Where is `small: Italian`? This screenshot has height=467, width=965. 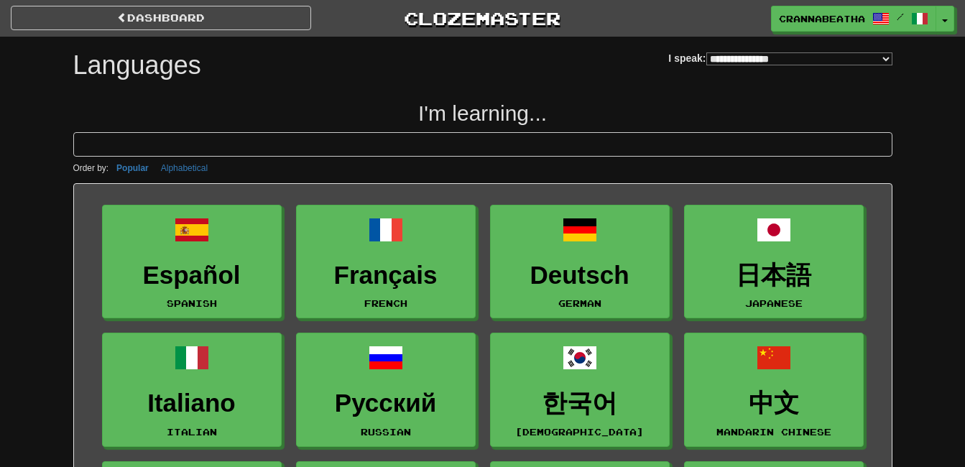 small: Italian is located at coordinates (192, 432).